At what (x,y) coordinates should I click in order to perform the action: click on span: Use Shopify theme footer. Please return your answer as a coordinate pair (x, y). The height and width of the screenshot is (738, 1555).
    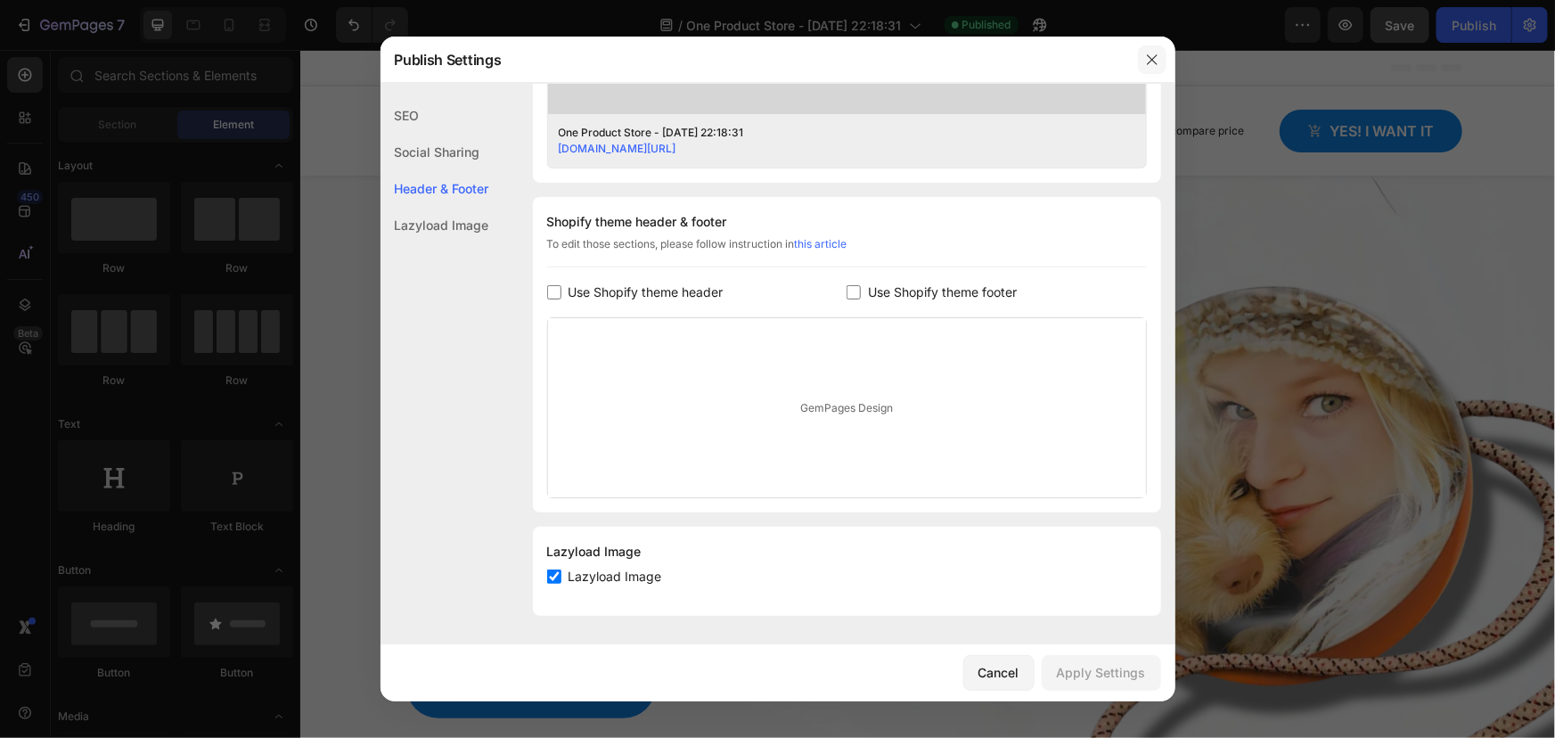
    Looking at the image, I should click on (942, 292).